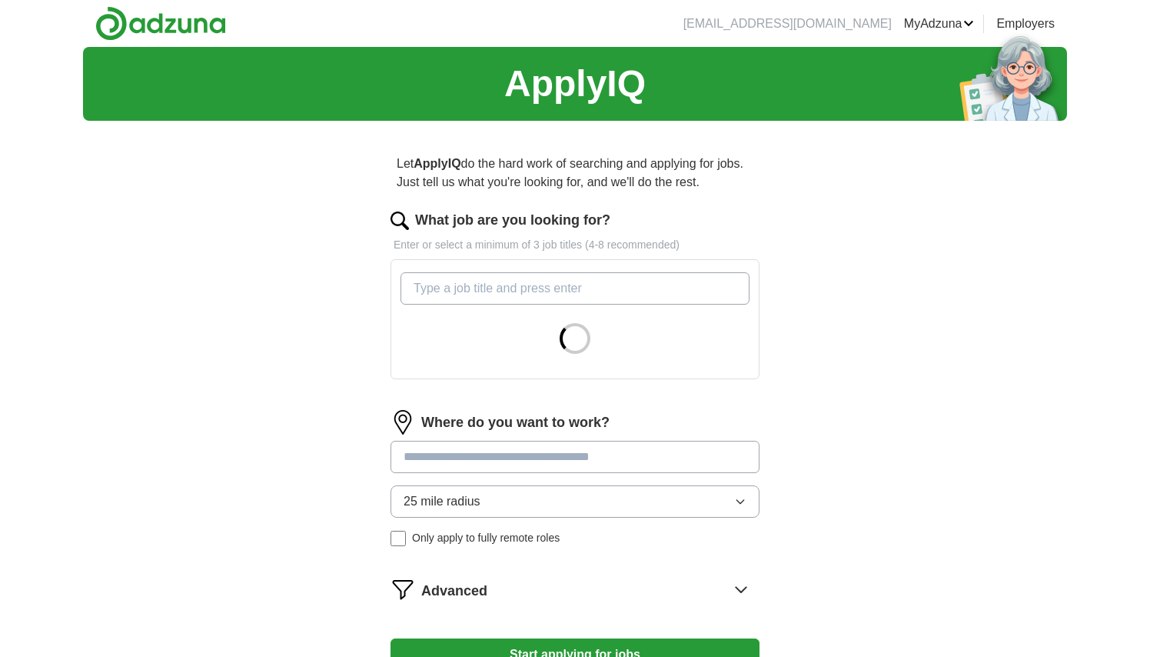 The height and width of the screenshot is (657, 1150). What do you see at coordinates (575, 245) in the screenshot?
I see `p: Enter or select a minimum of 3 job titles (4-8 recommended)` at bounding box center [575, 245].